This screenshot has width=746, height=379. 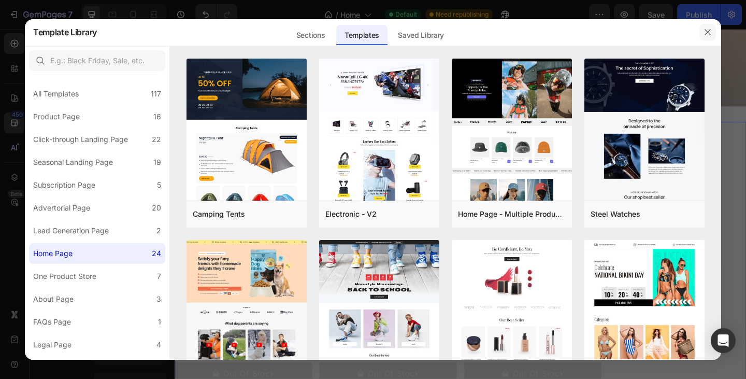 I want to click on div: 19, so click(x=157, y=162).